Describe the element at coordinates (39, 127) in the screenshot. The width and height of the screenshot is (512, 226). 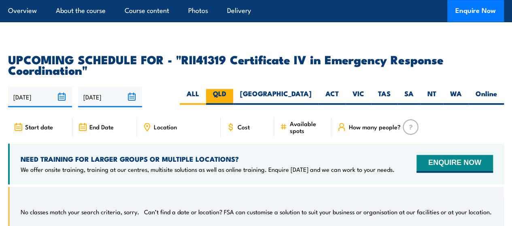
I see `span: Start date` at that location.